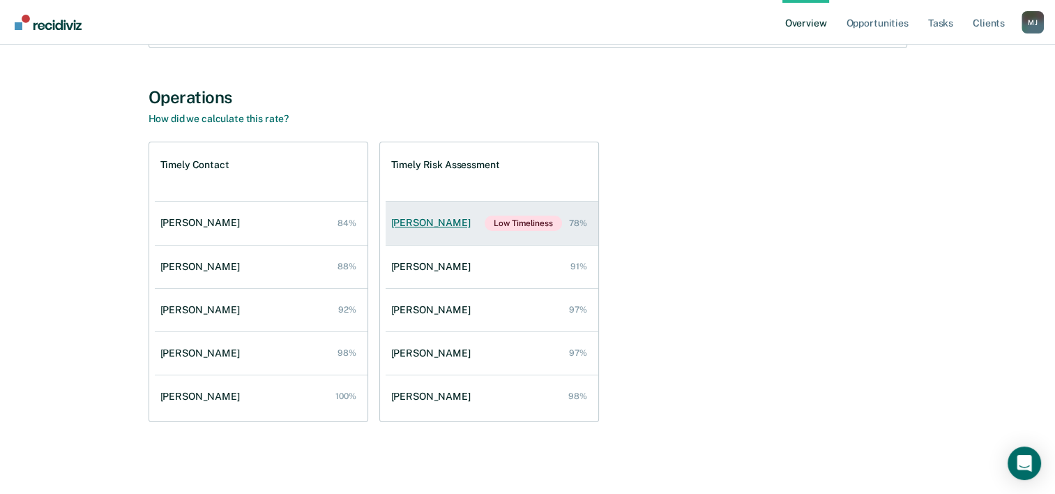 Image resolution: width=1055 pixels, height=494 pixels. What do you see at coordinates (347, 223) in the screenshot?
I see `div: 84%` at bounding box center [347, 223].